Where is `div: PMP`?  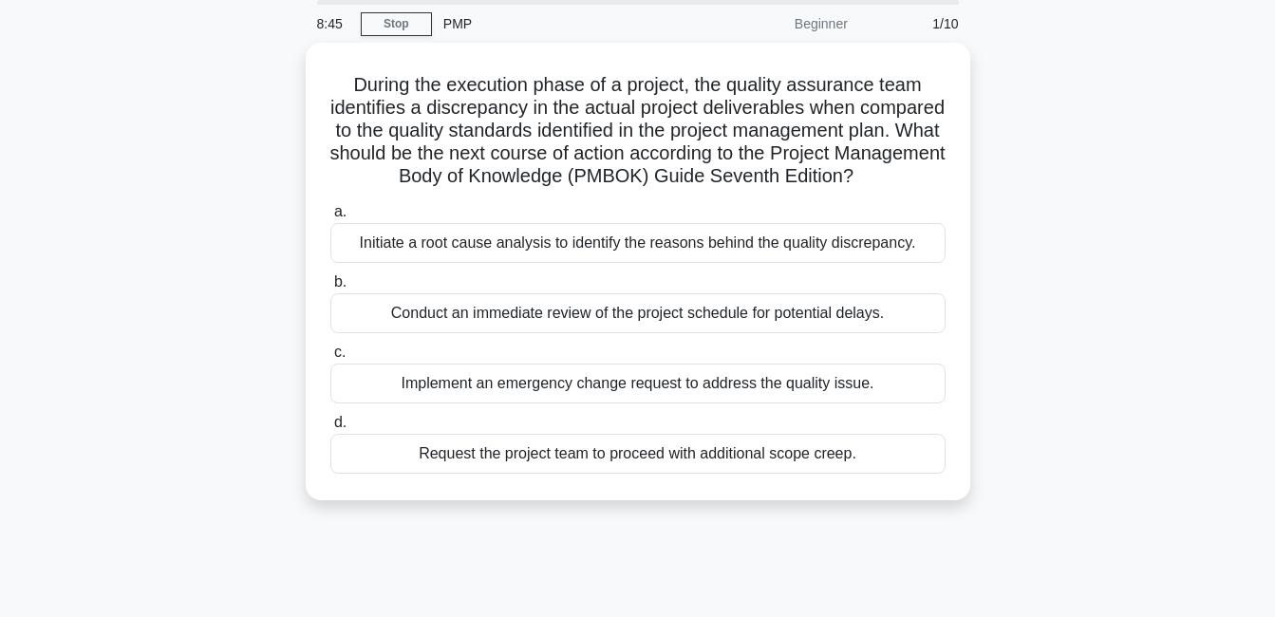
div: PMP is located at coordinates (562, 24).